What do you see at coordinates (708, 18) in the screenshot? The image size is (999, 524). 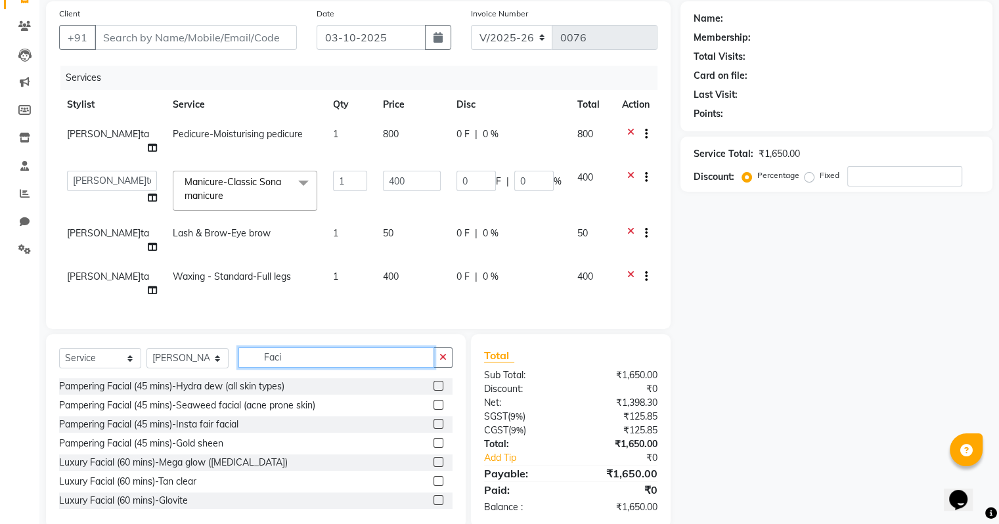 I see `div: Name:` at bounding box center [708, 18].